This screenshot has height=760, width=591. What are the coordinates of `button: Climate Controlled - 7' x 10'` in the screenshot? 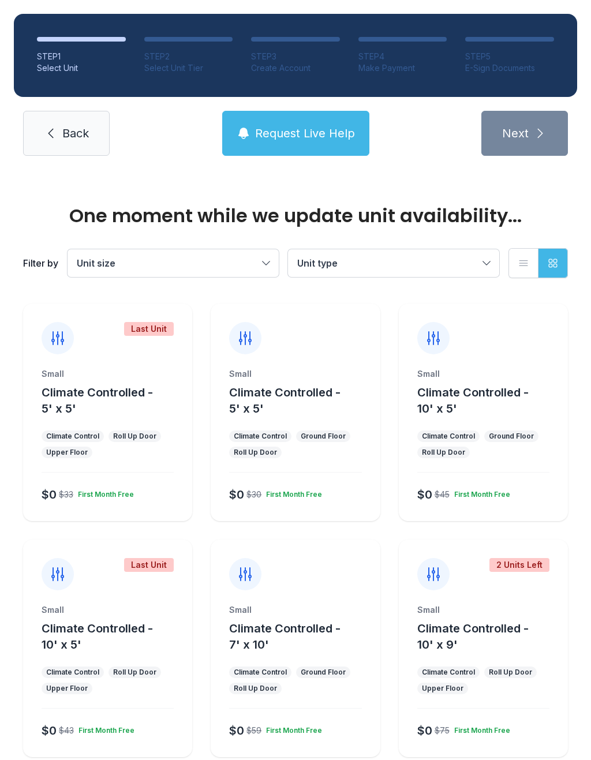 It's located at (302, 637).